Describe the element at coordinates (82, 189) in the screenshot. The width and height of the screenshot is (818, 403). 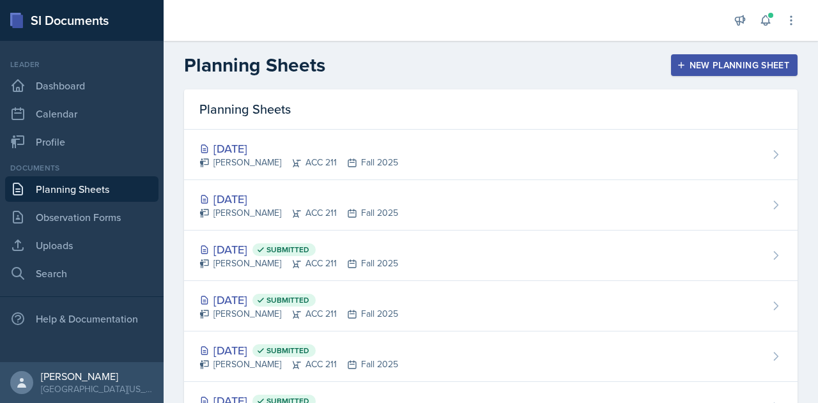
I see `a: Planning Sheets` at that location.